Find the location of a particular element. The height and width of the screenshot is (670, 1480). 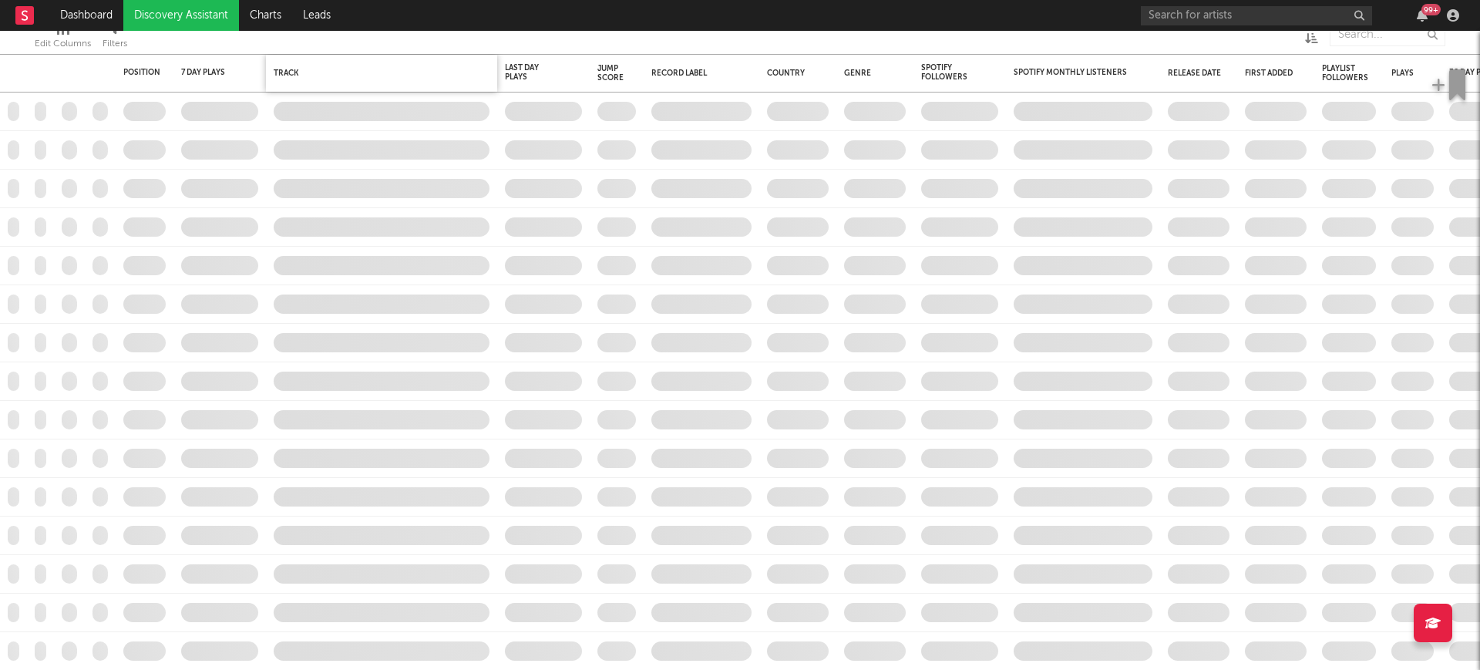

div: Genre is located at coordinates (871, 73).